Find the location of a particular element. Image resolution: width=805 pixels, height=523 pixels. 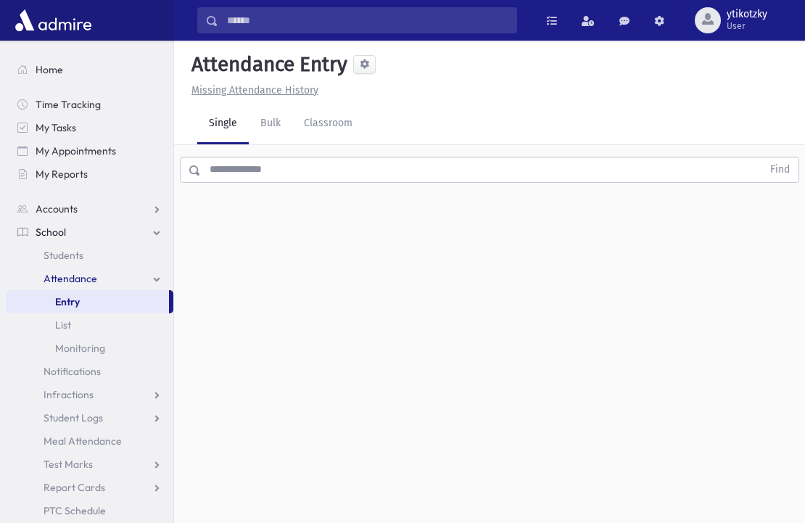

a: Report Cards is located at coordinates (89, 487).